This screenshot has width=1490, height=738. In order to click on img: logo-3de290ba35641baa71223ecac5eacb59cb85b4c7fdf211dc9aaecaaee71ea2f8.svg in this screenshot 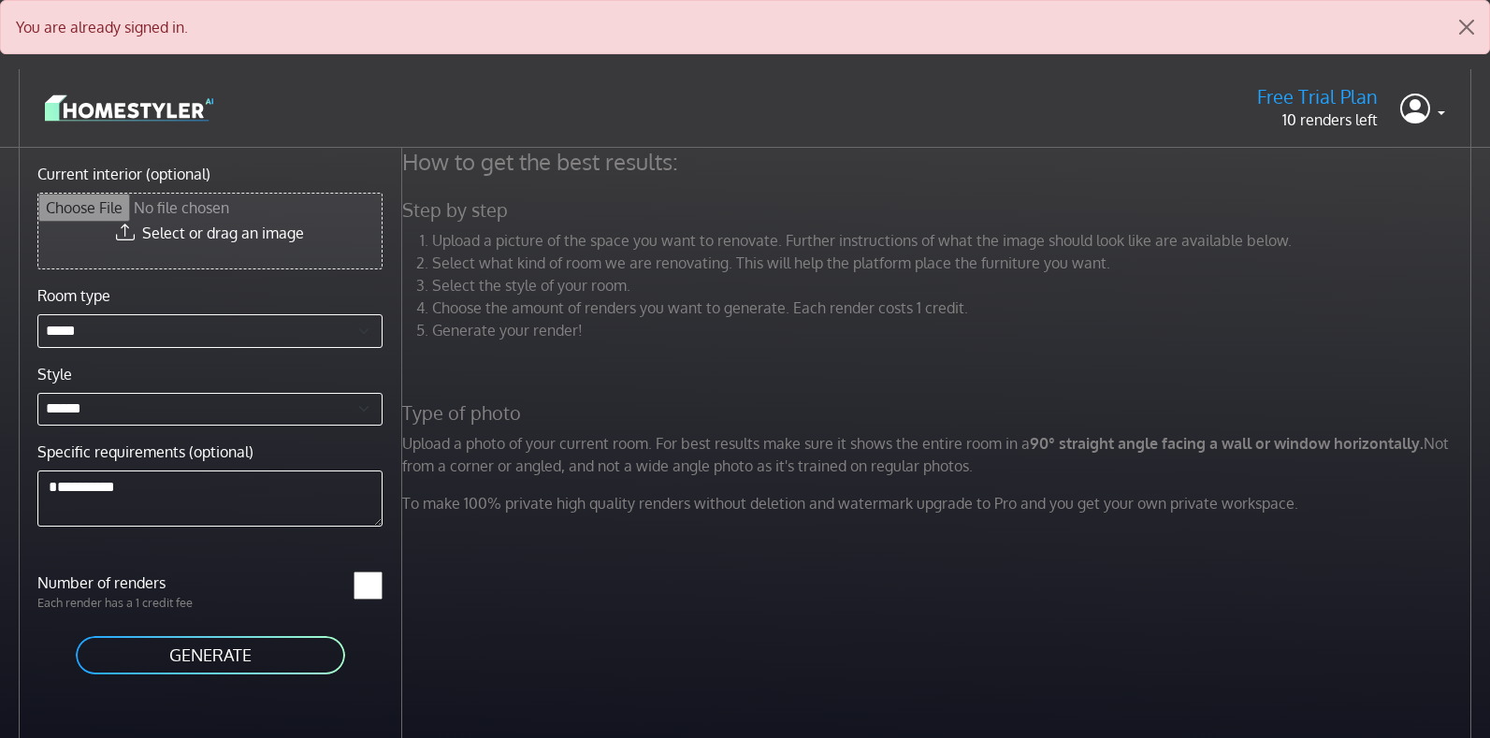, I will do `click(129, 108)`.